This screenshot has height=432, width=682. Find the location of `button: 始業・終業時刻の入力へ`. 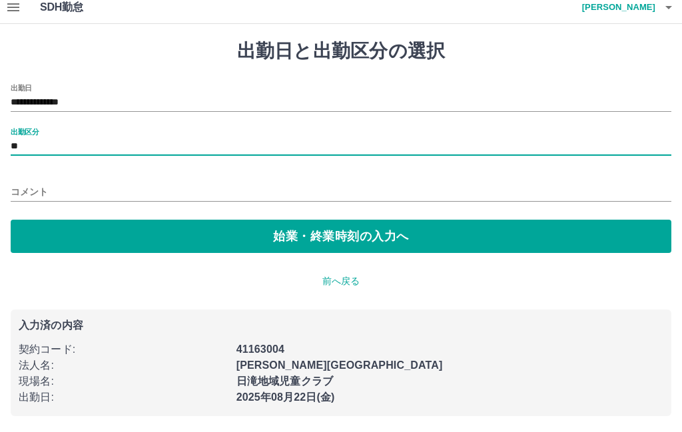

button: 始業・終業時刻の入力へ is located at coordinates (341, 237).